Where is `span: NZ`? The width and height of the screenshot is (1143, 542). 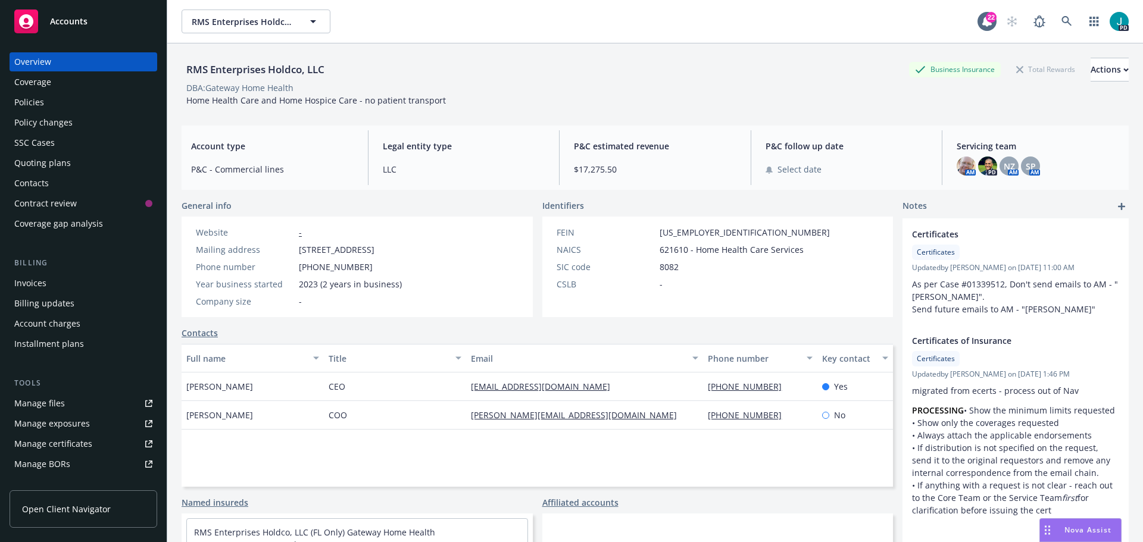 span: NZ is located at coordinates (1009, 166).